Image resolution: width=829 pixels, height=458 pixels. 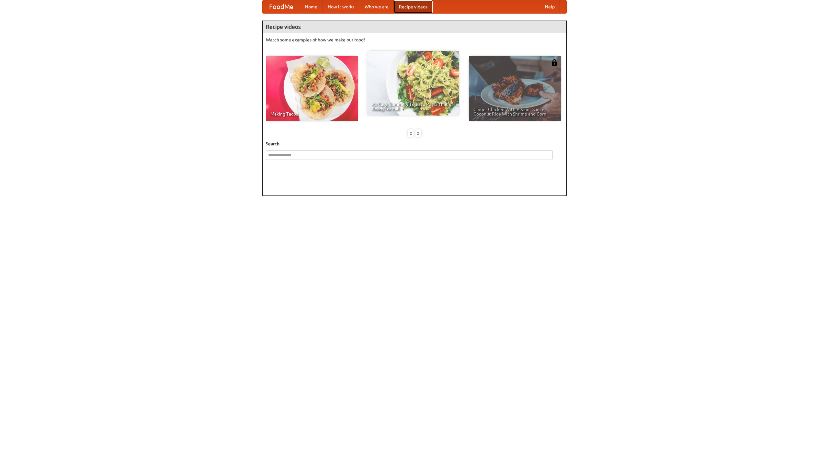 I want to click on span: An Easy, Summery Tomato Pasta That's Ready for Fall, so click(x=413, y=107).